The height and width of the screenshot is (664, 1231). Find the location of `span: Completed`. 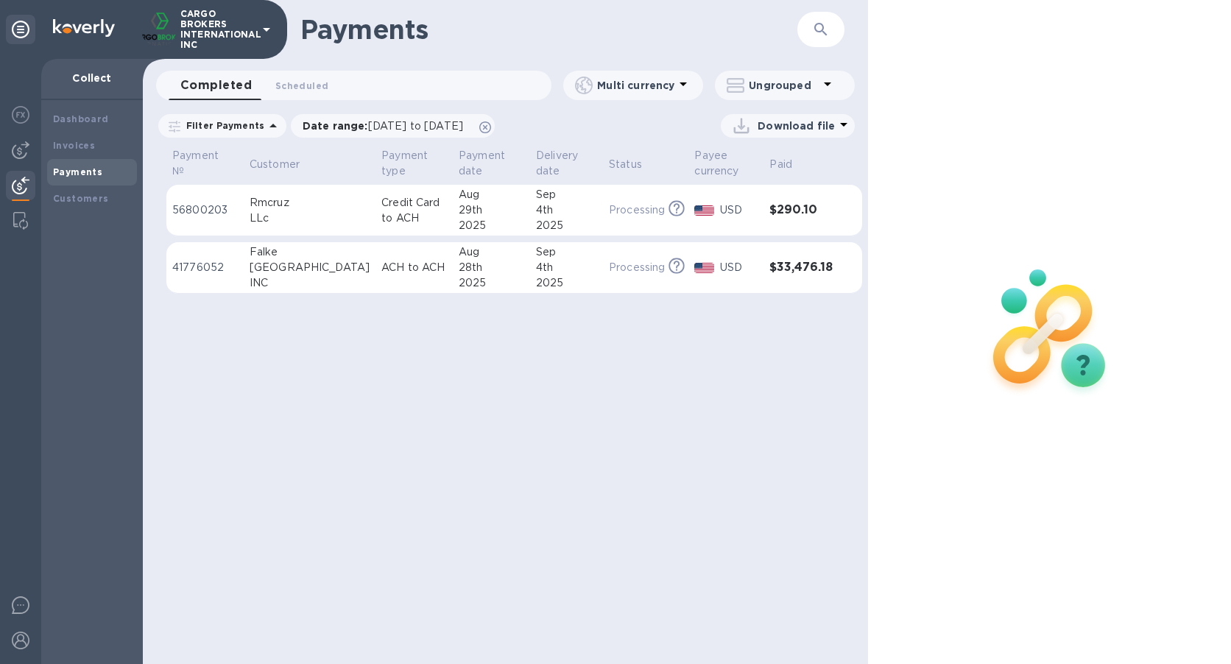

span: Completed is located at coordinates (216, 85).